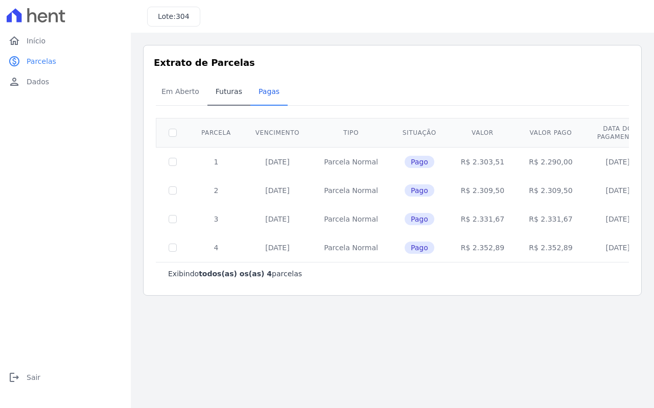 This screenshot has height=408, width=654. I want to click on td: R$ 2.290,00, so click(551, 162).